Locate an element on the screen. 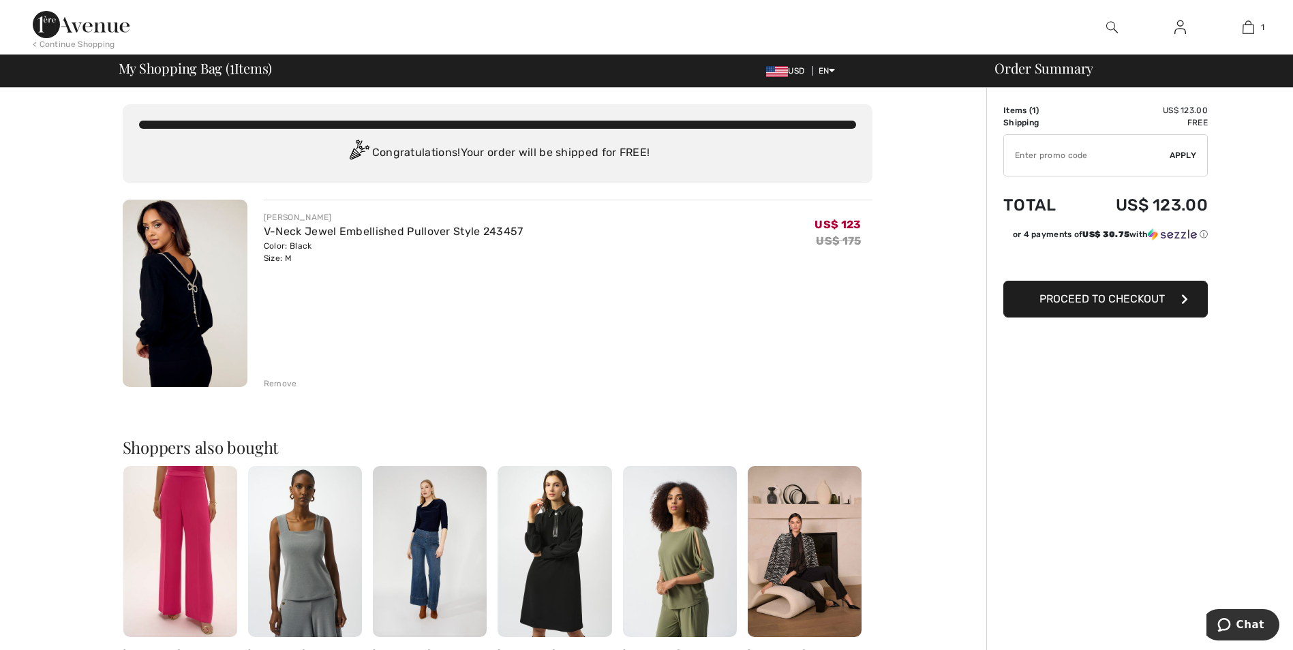 This screenshot has height=650, width=1293. div: Remove is located at coordinates (280, 384).